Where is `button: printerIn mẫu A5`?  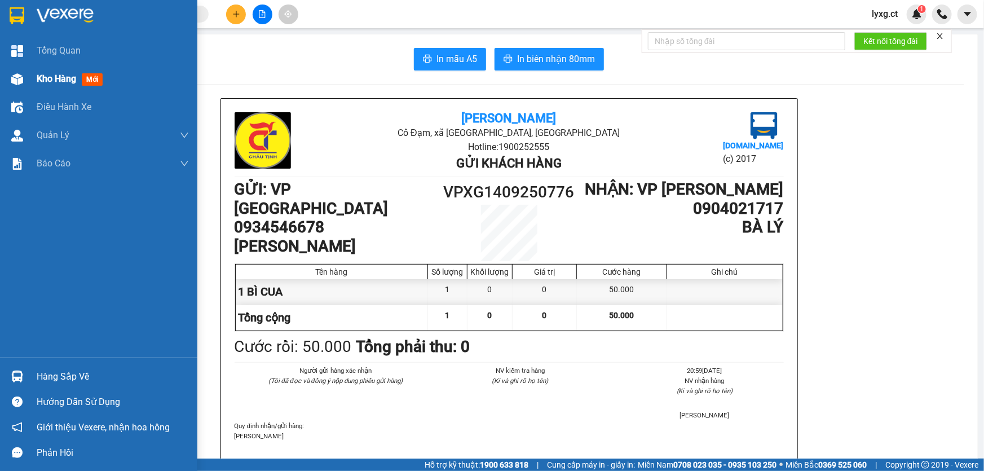
button: printerIn mẫu A5 is located at coordinates (450, 59).